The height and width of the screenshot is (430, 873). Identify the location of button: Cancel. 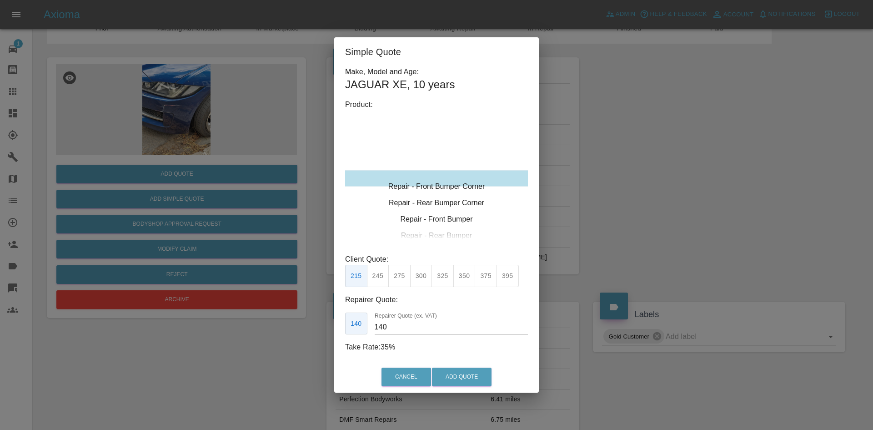
(406, 376).